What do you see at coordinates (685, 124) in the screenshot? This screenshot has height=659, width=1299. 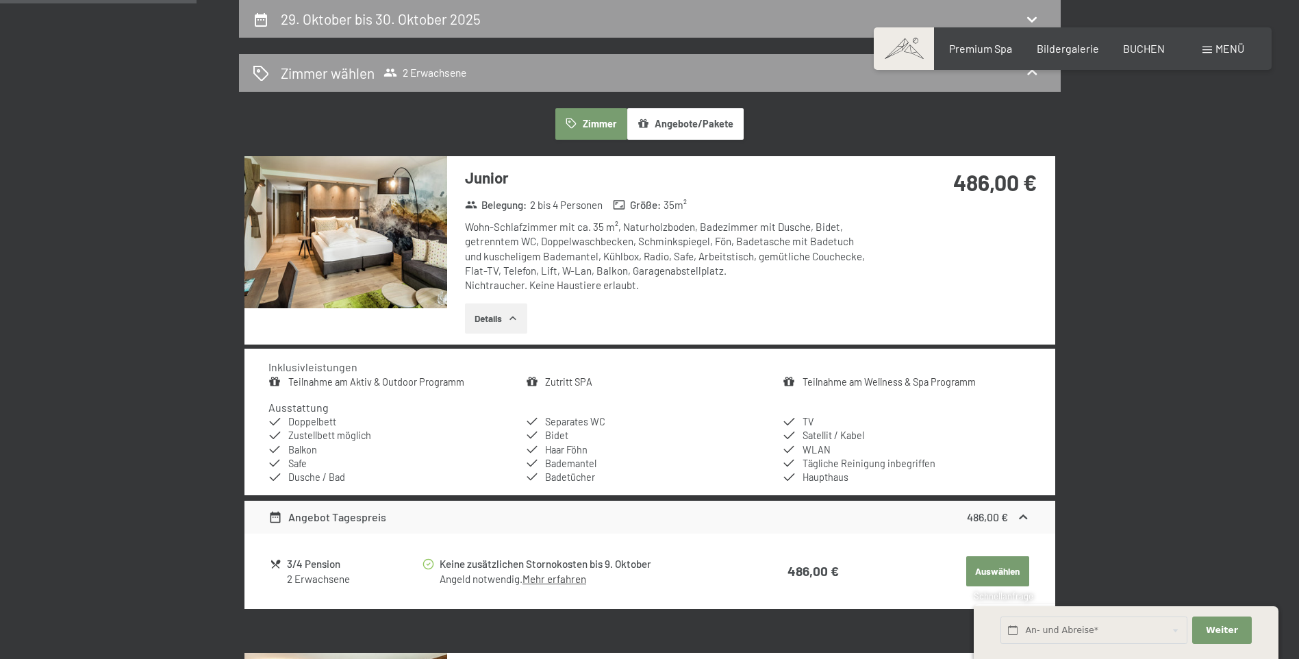 I see `button: Angebote/Pakete` at bounding box center [685, 124].